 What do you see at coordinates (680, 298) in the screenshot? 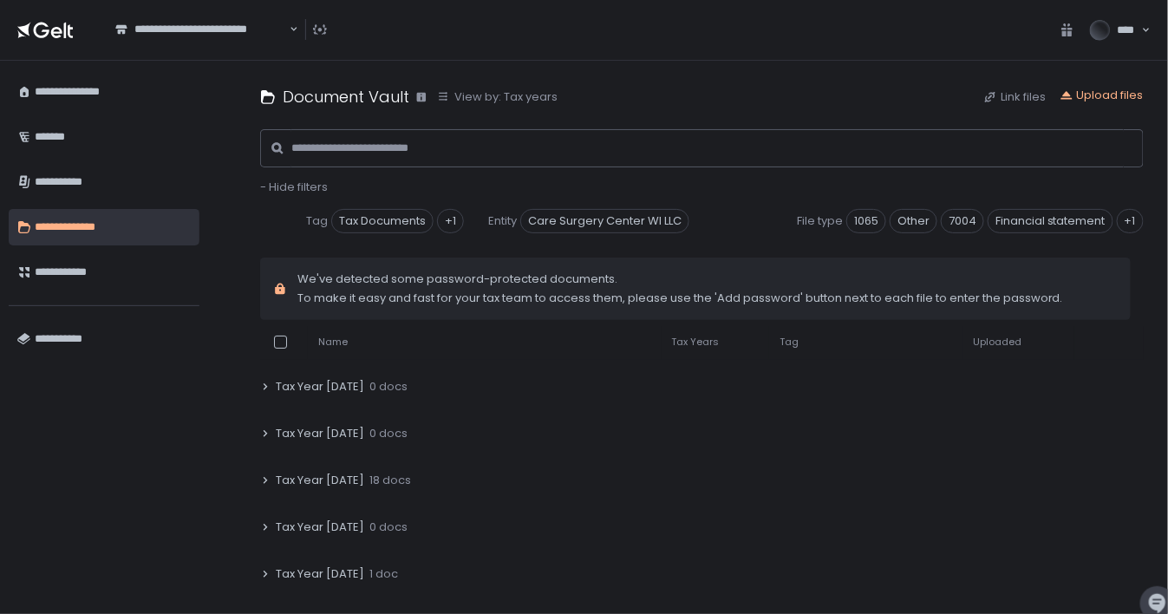
I see `span: To make it easy and fast for your tax team to access them, please use the 'Add password' button n...` at bounding box center [680, 298].